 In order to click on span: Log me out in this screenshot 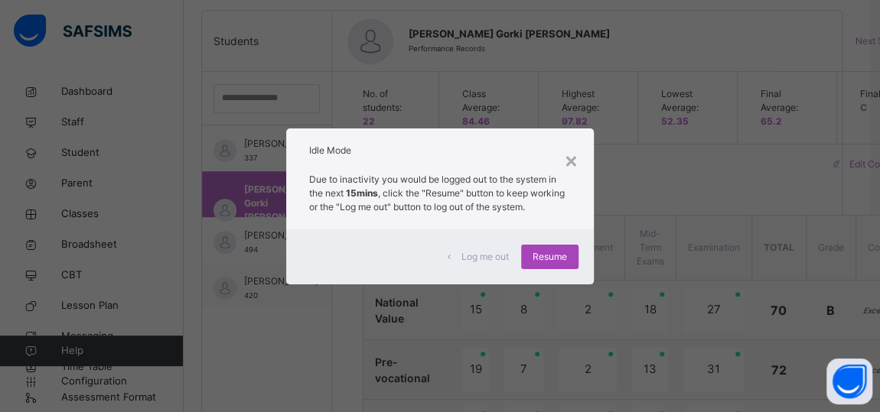, I will do `click(485, 257)`.